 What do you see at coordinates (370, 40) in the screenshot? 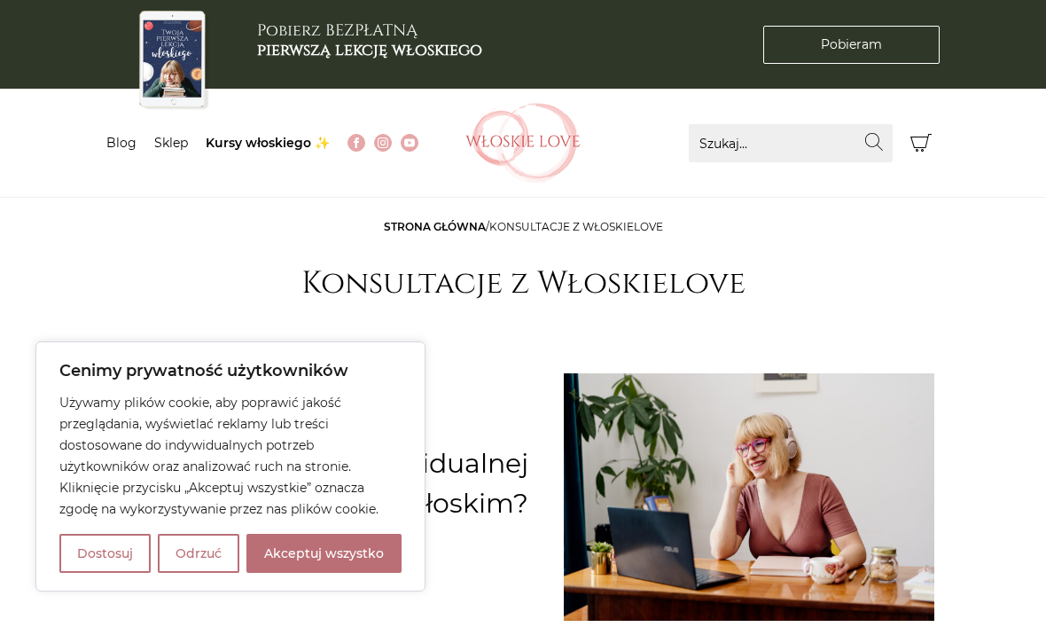
I see `h3: Pobierz BEZPŁATNĄ` at bounding box center [370, 40].